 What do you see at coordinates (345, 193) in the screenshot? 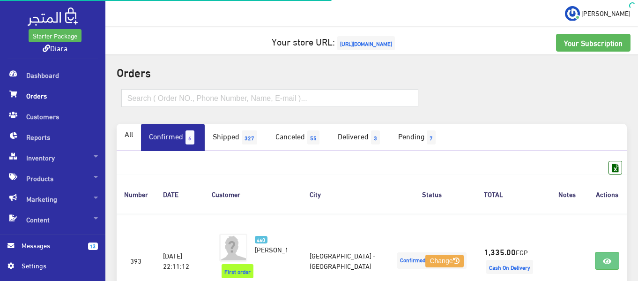
I see `th: City` at bounding box center [345, 193].